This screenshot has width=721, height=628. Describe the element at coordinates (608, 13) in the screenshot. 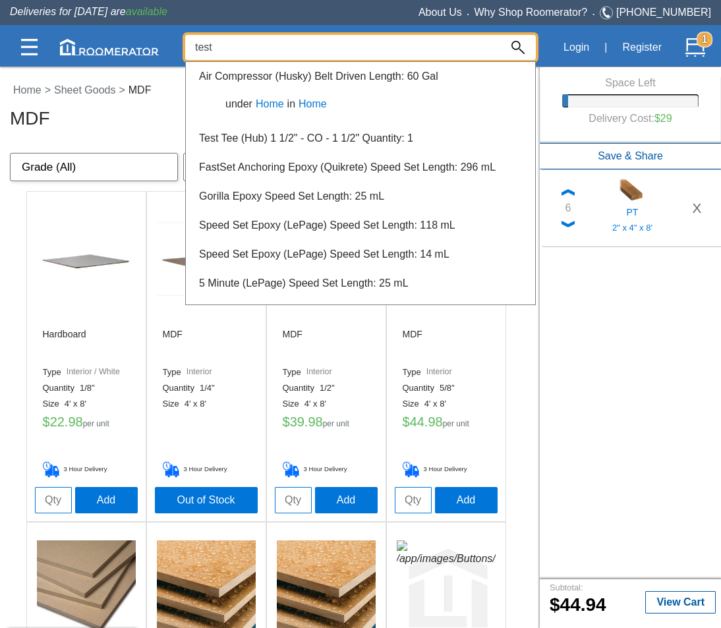

I see `img: Telephone.svg` at that location.